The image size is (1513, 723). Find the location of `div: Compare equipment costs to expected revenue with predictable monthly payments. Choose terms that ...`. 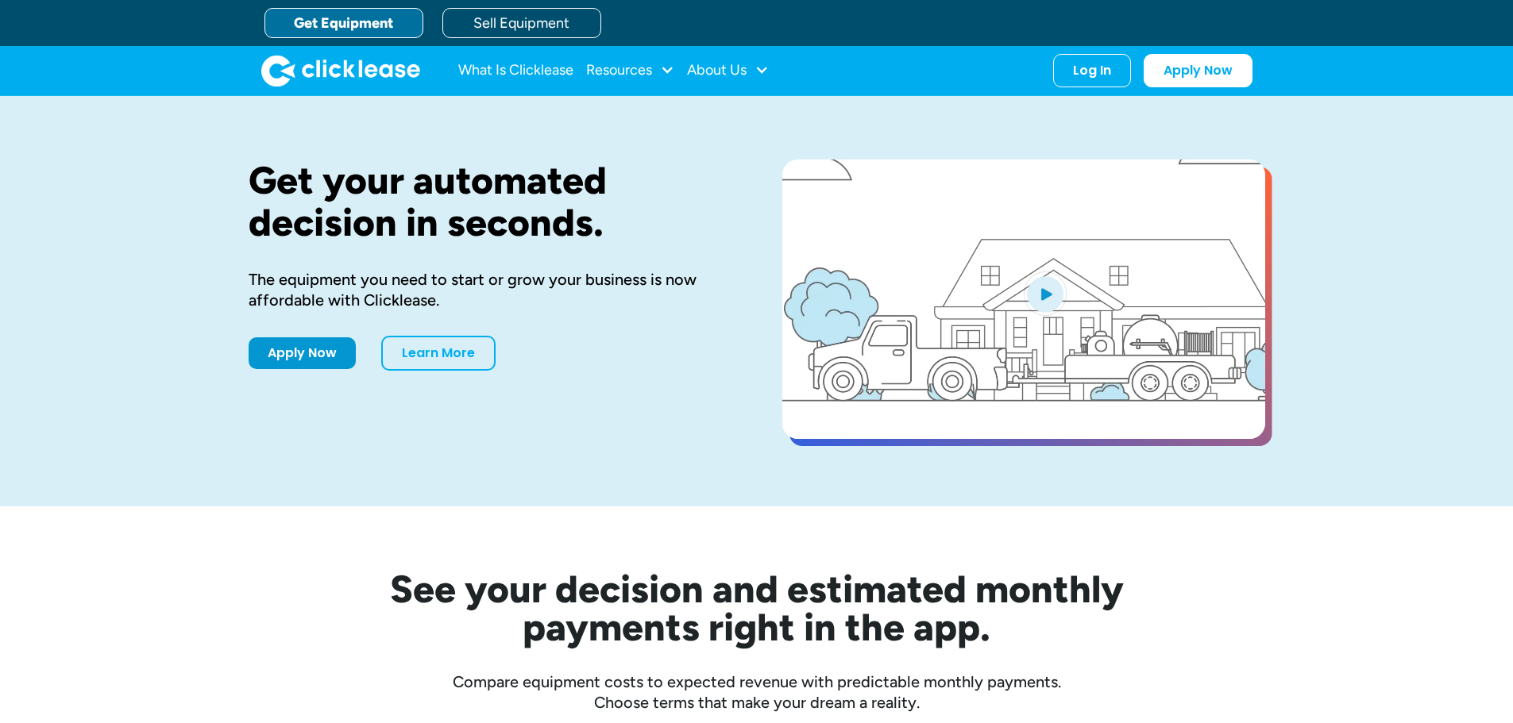

div: Compare equipment costs to expected revenue with predictable monthly payments. Choose terms that ... is located at coordinates (757, 692).